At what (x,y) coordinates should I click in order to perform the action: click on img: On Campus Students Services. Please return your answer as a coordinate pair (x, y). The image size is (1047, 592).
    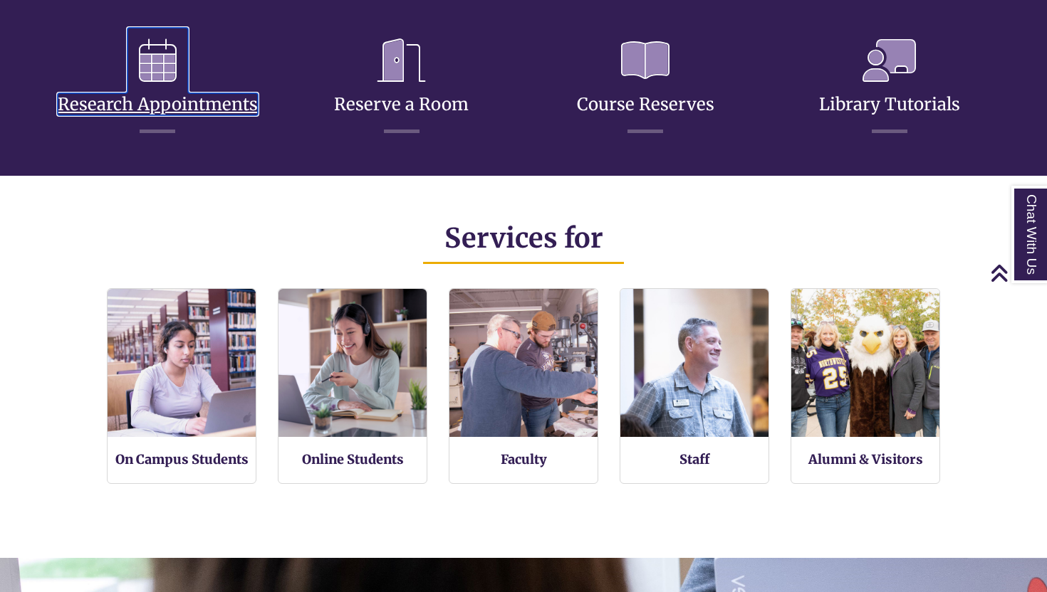
    Looking at the image, I should click on (182, 363).